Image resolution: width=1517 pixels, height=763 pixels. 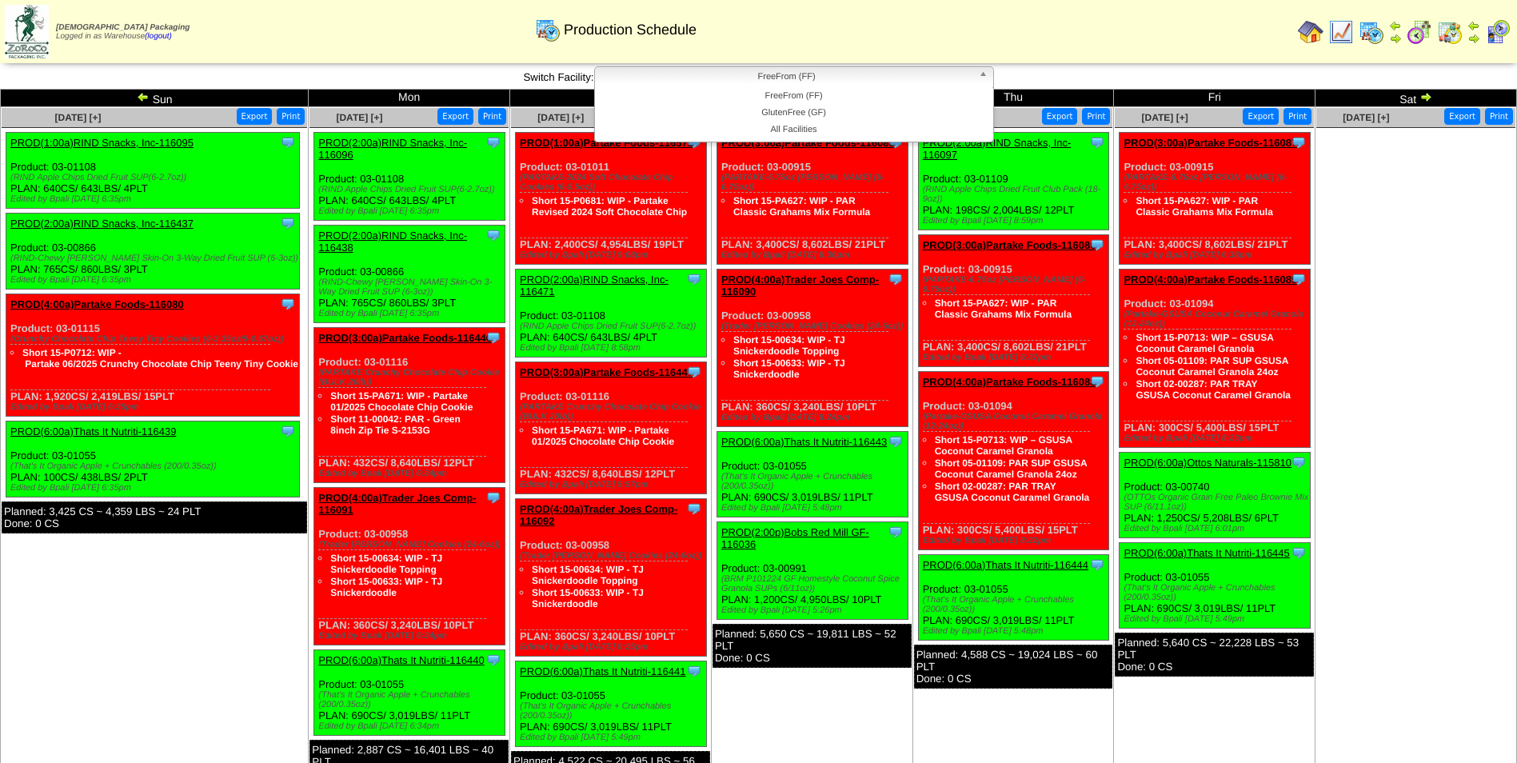 What do you see at coordinates (1215, 358) in the screenshot?
I see `div: Product: 03-01094 PLAN: 300CS / 5,400LBS / 15PLT` at bounding box center [1215, 358].